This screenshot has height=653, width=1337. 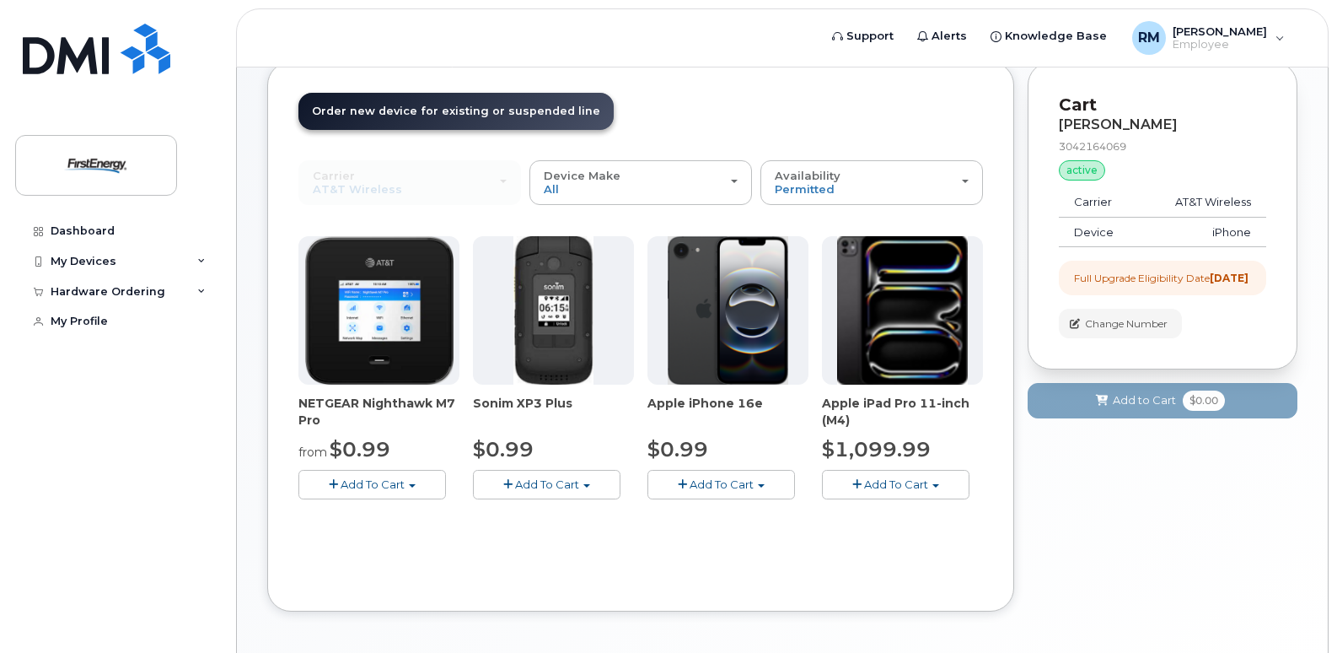 What do you see at coordinates (1144, 400) in the screenshot?
I see `span: Add to Cart` at bounding box center [1144, 400].